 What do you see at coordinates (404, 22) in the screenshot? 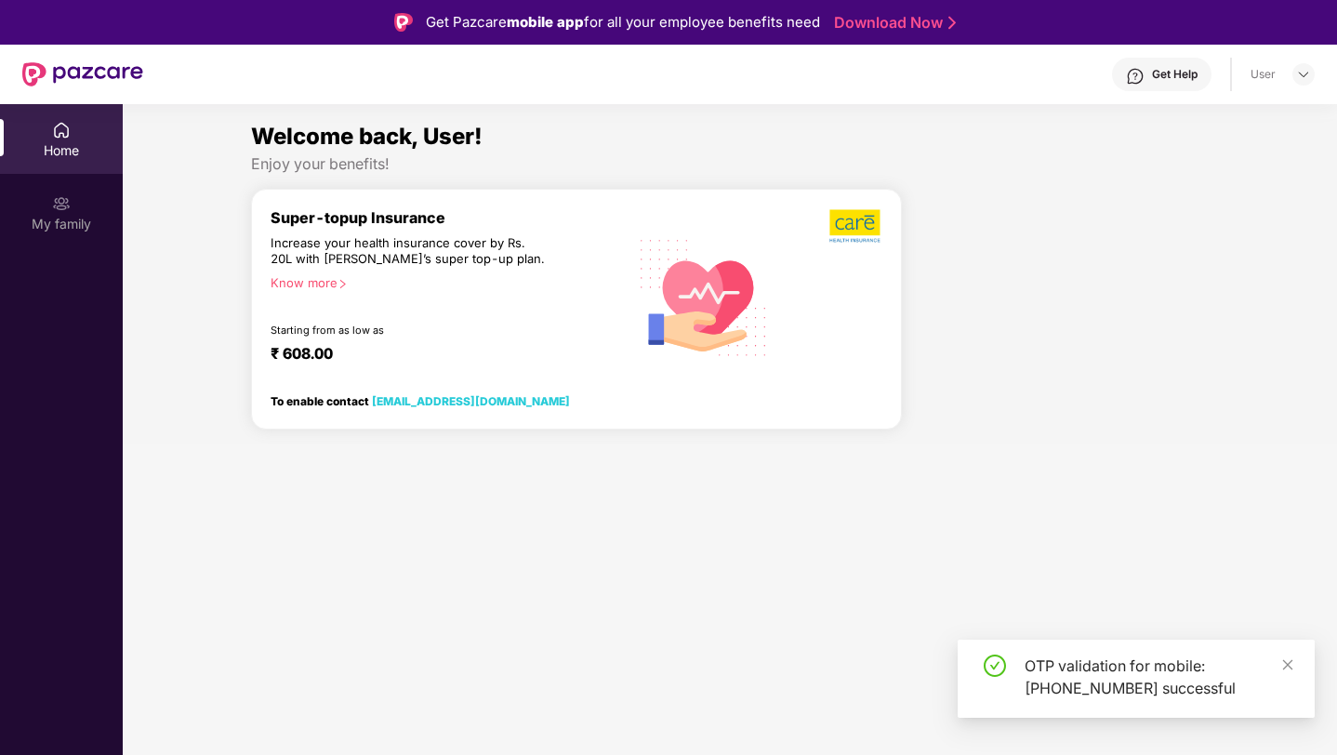
I see `img: Logo` at bounding box center [404, 22].